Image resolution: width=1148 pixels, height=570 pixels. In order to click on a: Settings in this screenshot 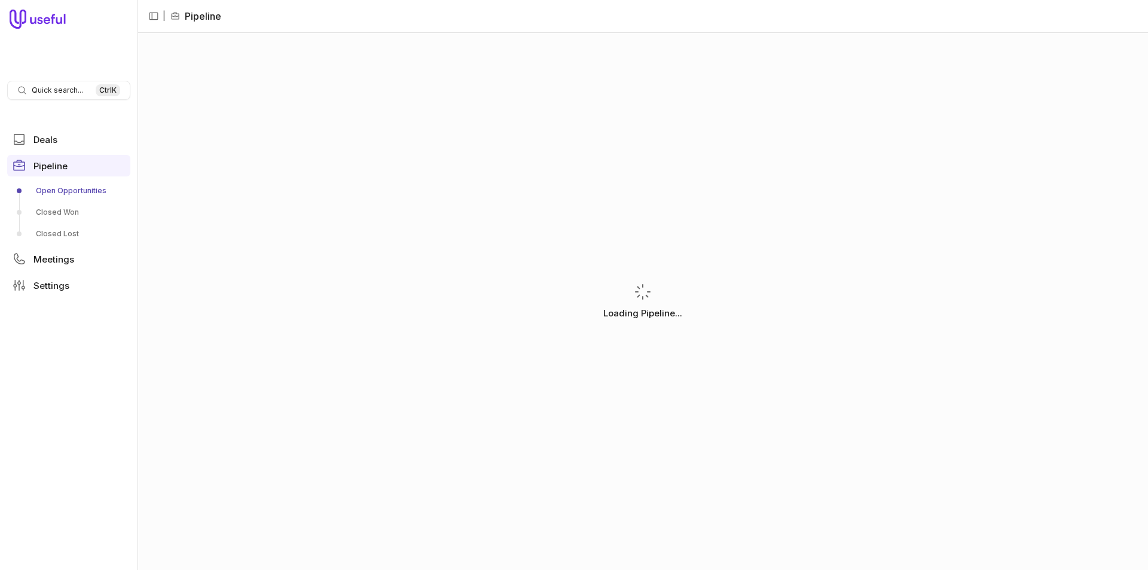, I will do `click(69, 285)`.